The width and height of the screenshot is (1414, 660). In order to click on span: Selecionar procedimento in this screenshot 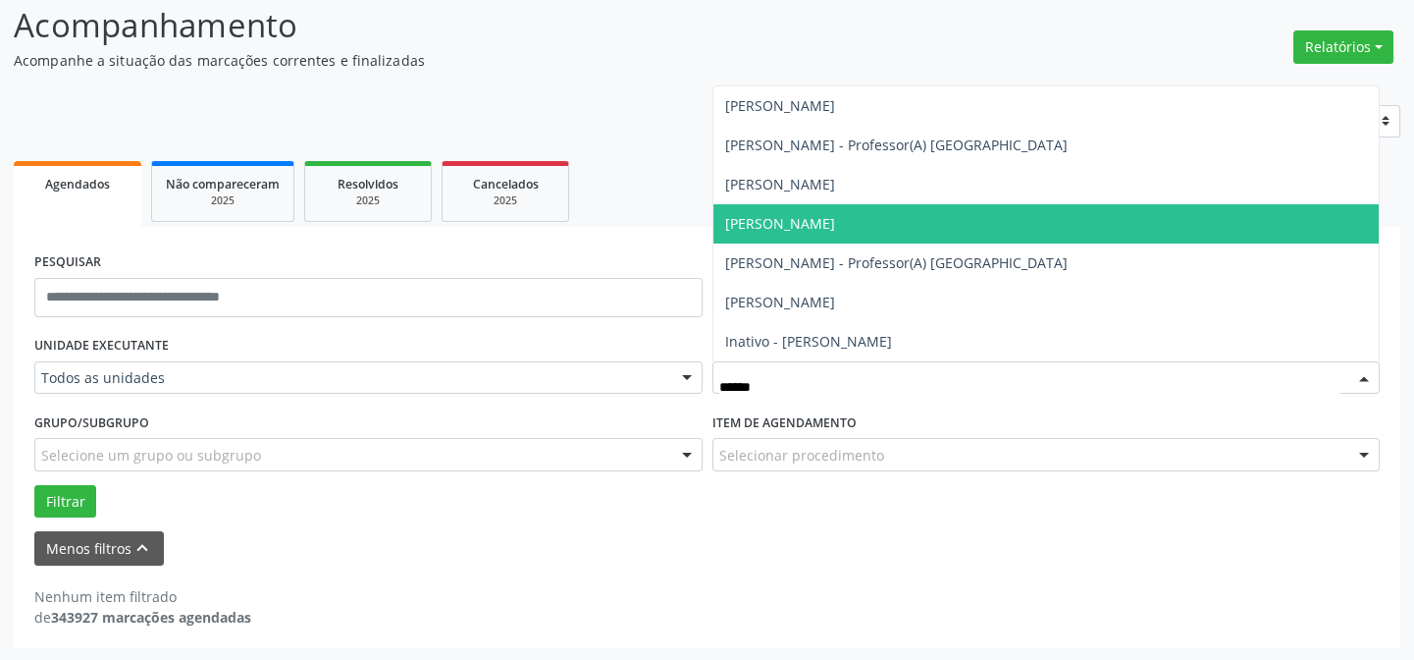, I will do `click(802, 454)`.